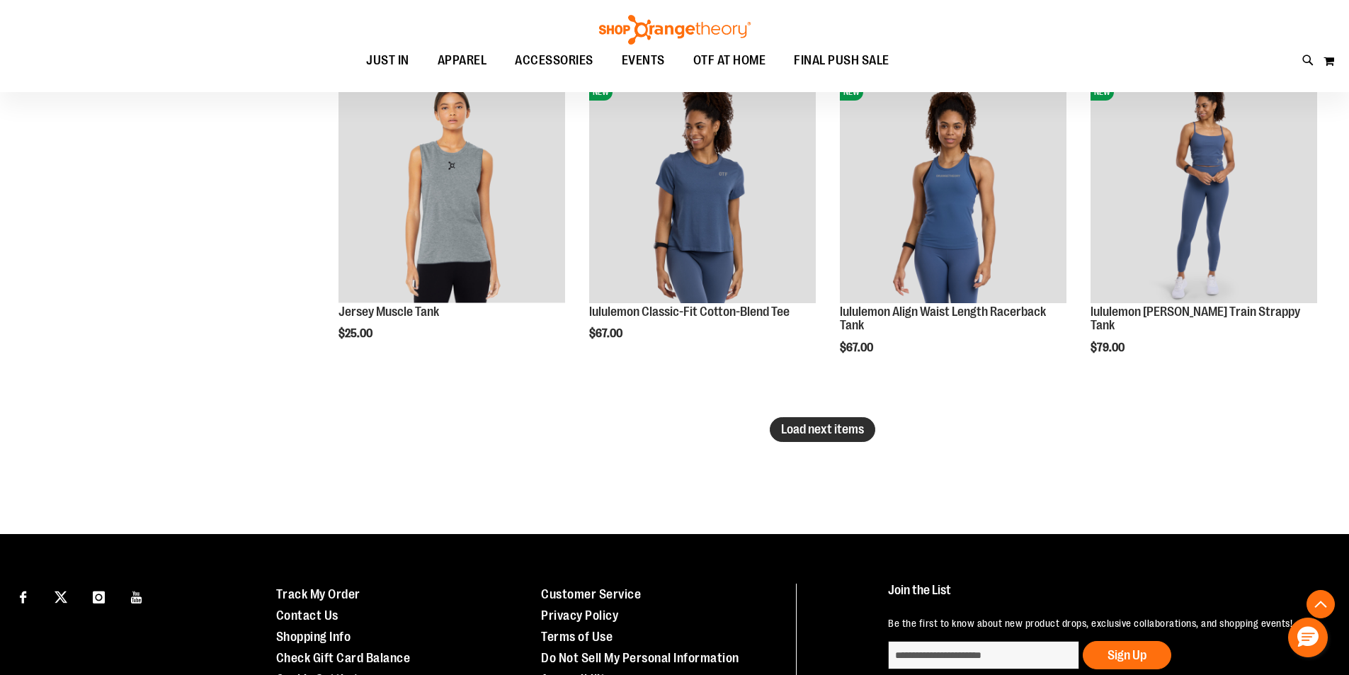  What do you see at coordinates (640, 658) in the screenshot?
I see `a: Do Not Sell My Personal Information` at bounding box center [640, 658].